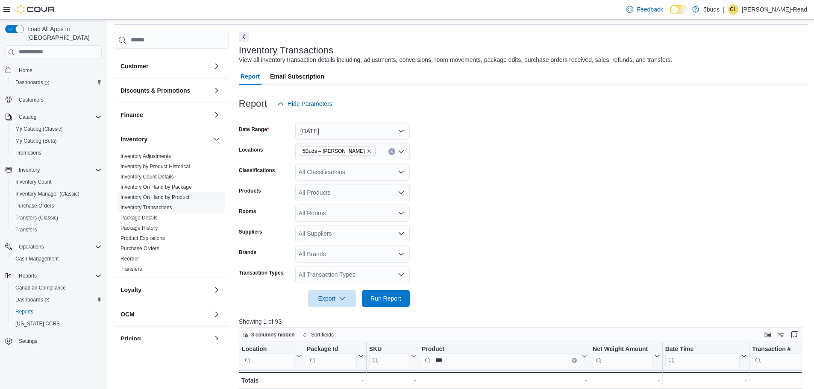 This screenshot has height=389, width=814. What do you see at coordinates (389, 349) in the screenshot?
I see `div: SKU` at bounding box center [389, 349].